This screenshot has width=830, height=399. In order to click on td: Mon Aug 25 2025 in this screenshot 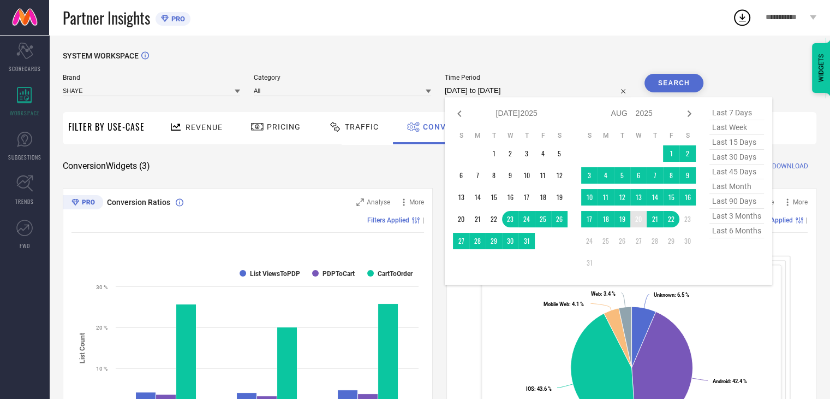, I will do `click(606, 241)`.